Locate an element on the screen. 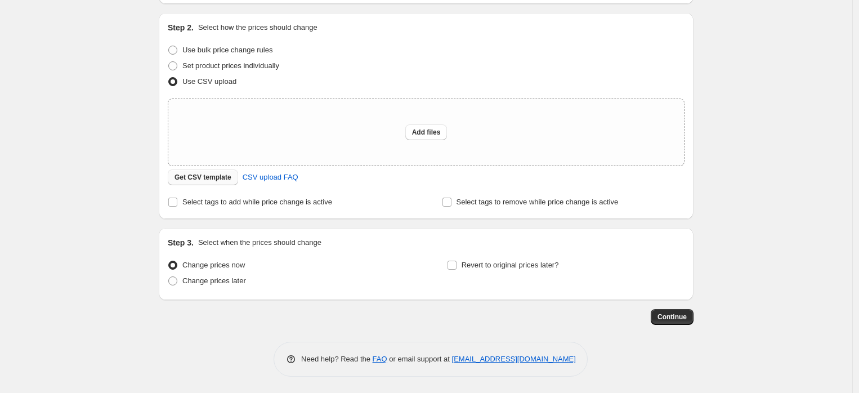 Image resolution: width=859 pixels, height=393 pixels. span: Continue is located at coordinates (672, 317).